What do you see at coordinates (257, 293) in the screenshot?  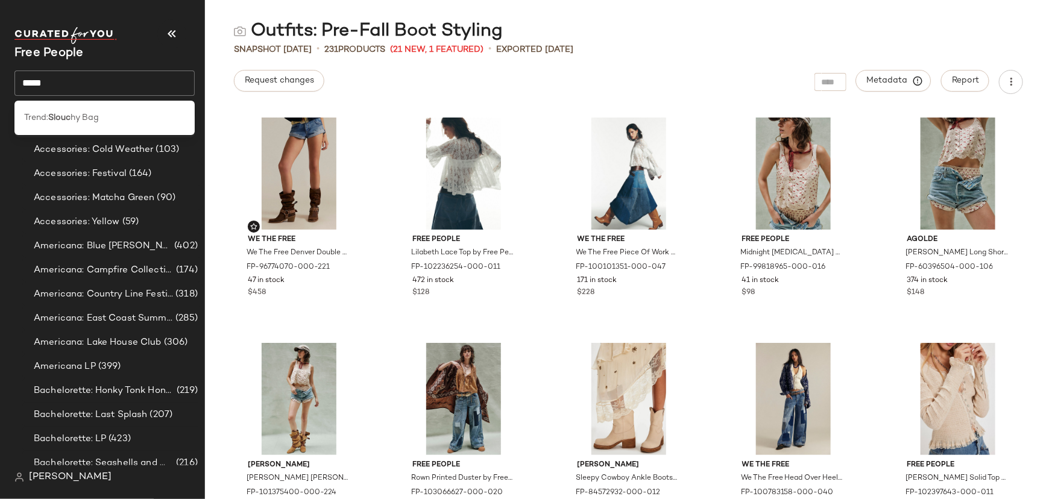 I see `span: $458` at bounding box center [257, 293].